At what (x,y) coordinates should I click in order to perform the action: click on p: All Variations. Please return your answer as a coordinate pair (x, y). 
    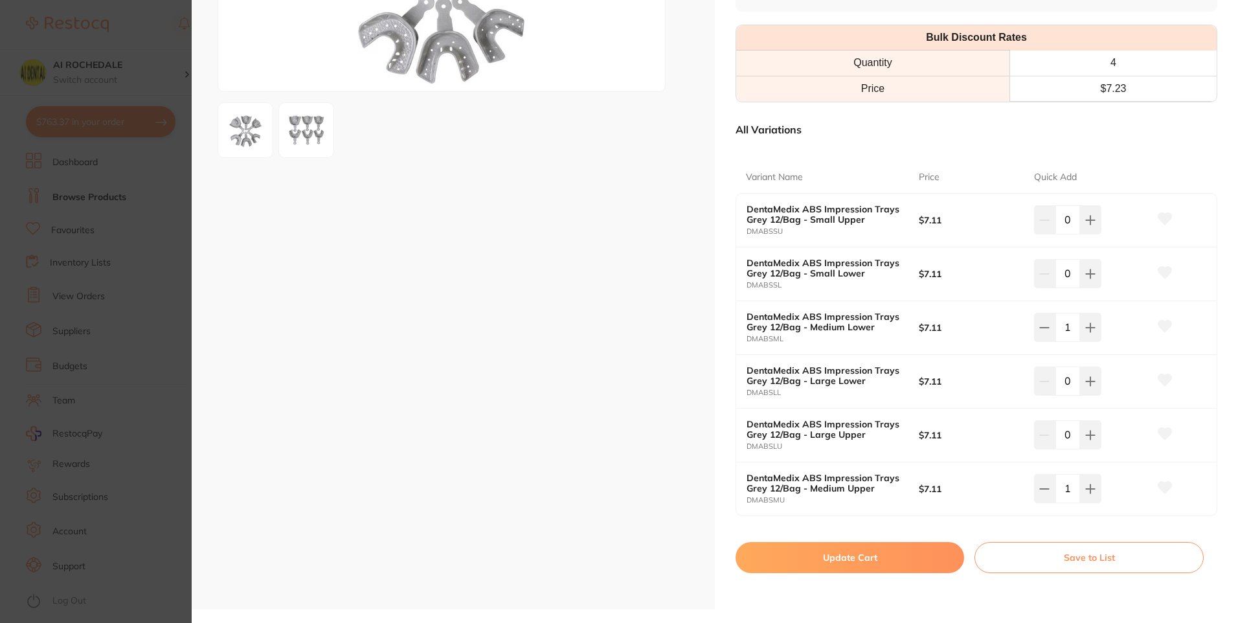
    Looking at the image, I should click on (769, 129).